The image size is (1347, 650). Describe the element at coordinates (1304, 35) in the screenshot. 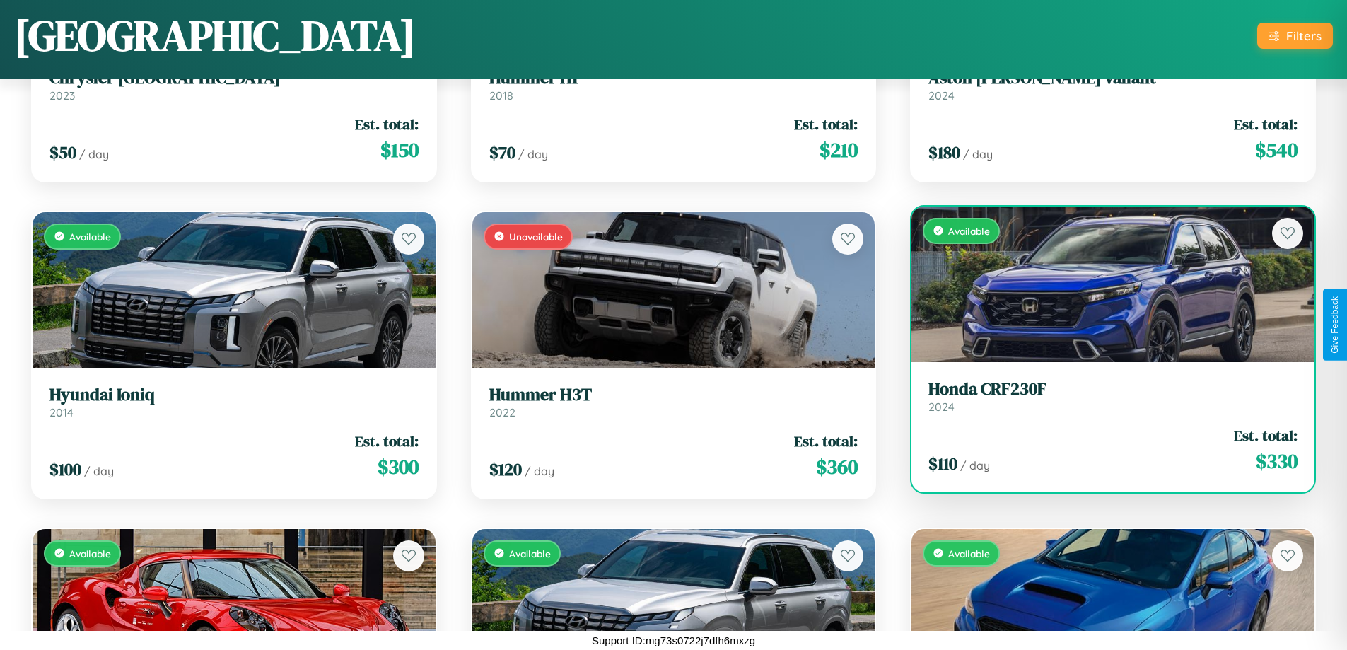

I see `div: Filters` at that location.